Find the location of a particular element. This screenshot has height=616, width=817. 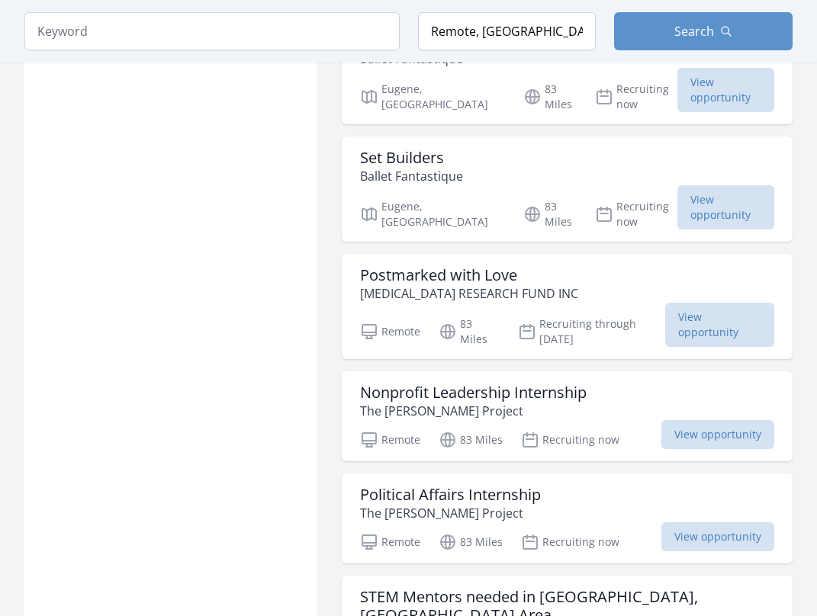

button: Search is located at coordinates (703, 31).